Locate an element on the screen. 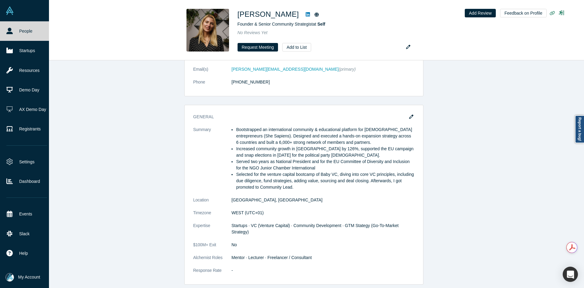  dd: No is located at coordinates (323, 244).